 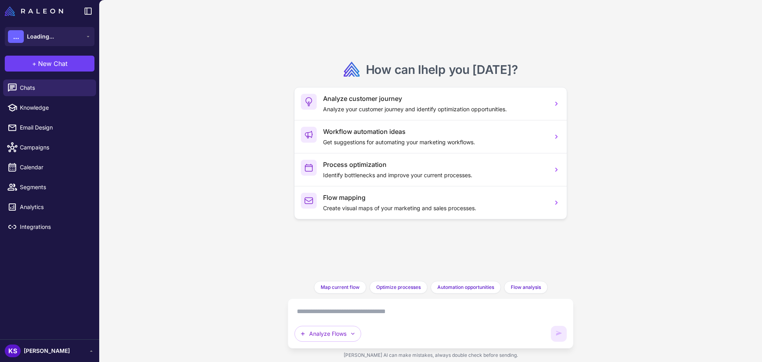 What do you see at coordinates (35, 11) in the screenshot?
I see `a: Raleon Logo` at bounding box center [35, 11].